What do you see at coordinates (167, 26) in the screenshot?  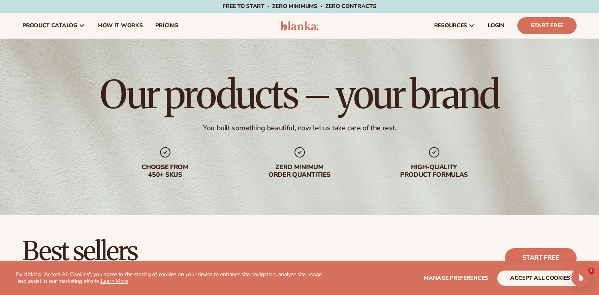 I see `a: pricing` at bounding box center [167, 26].